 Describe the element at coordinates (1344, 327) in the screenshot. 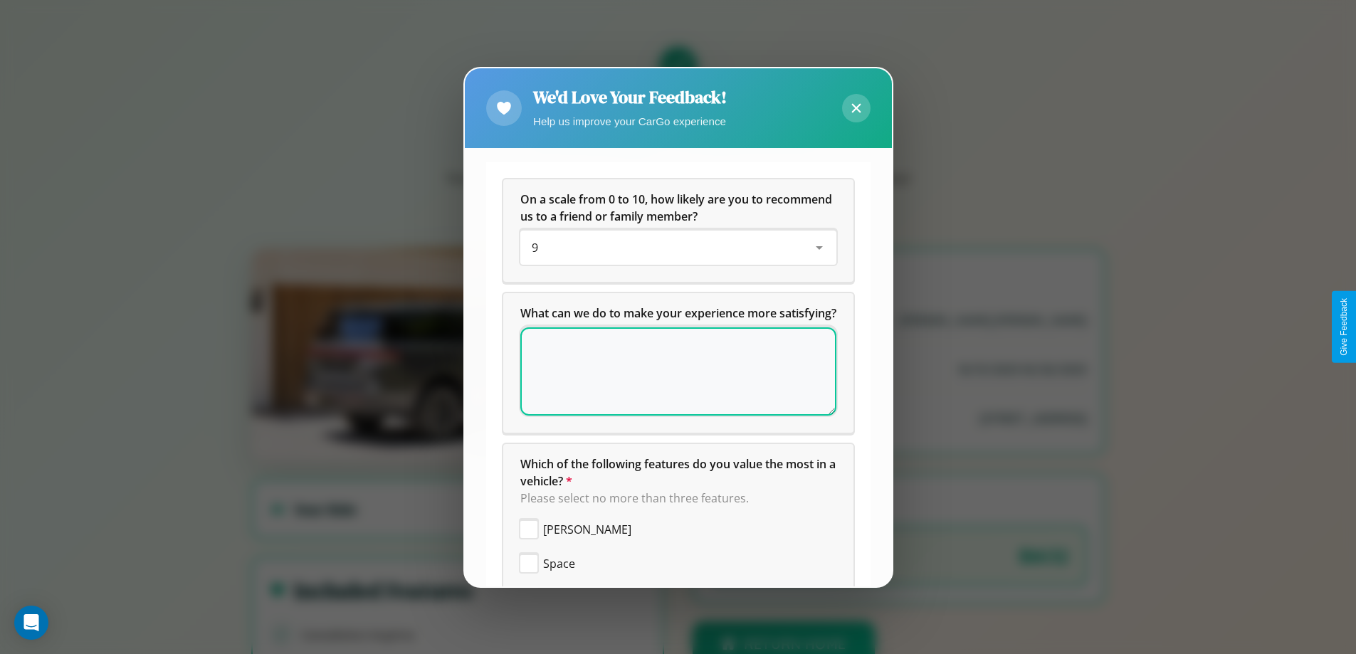

I see `div: Give Feedback` at that location.